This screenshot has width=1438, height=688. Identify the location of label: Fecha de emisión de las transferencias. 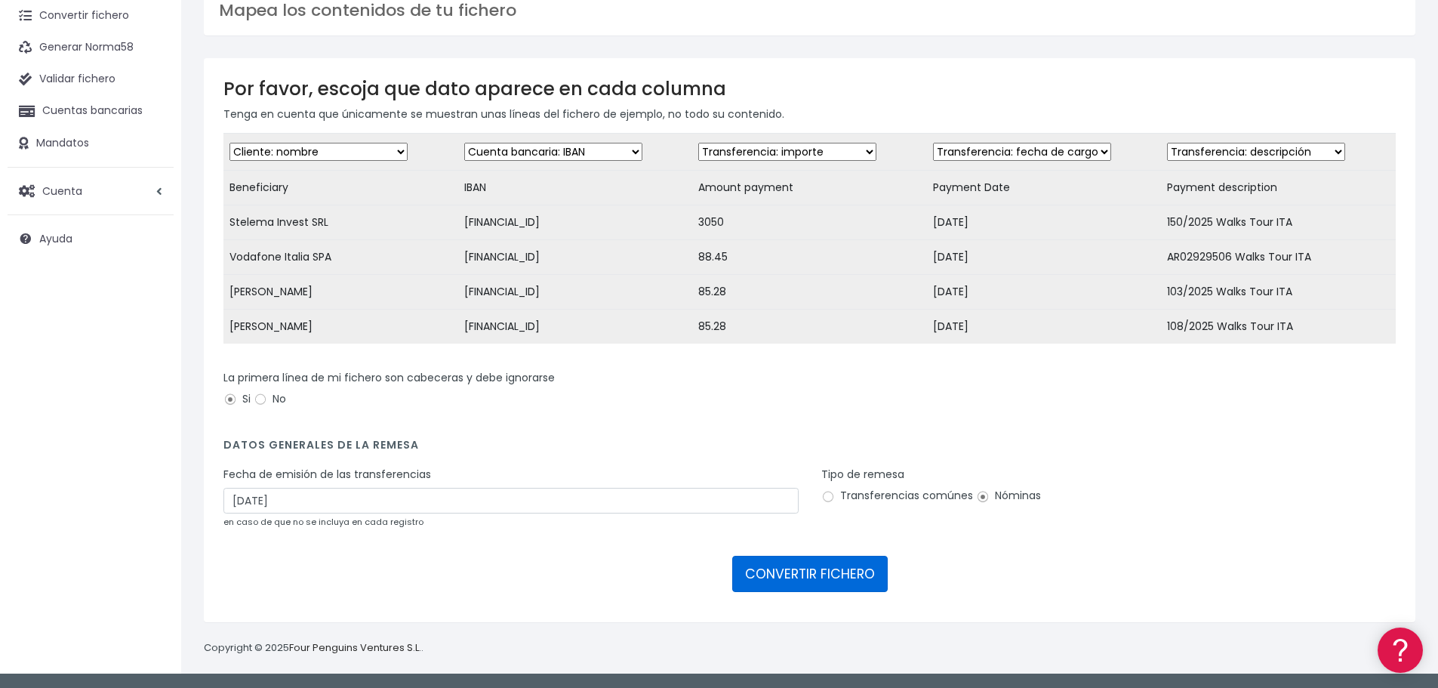
(327, 474).